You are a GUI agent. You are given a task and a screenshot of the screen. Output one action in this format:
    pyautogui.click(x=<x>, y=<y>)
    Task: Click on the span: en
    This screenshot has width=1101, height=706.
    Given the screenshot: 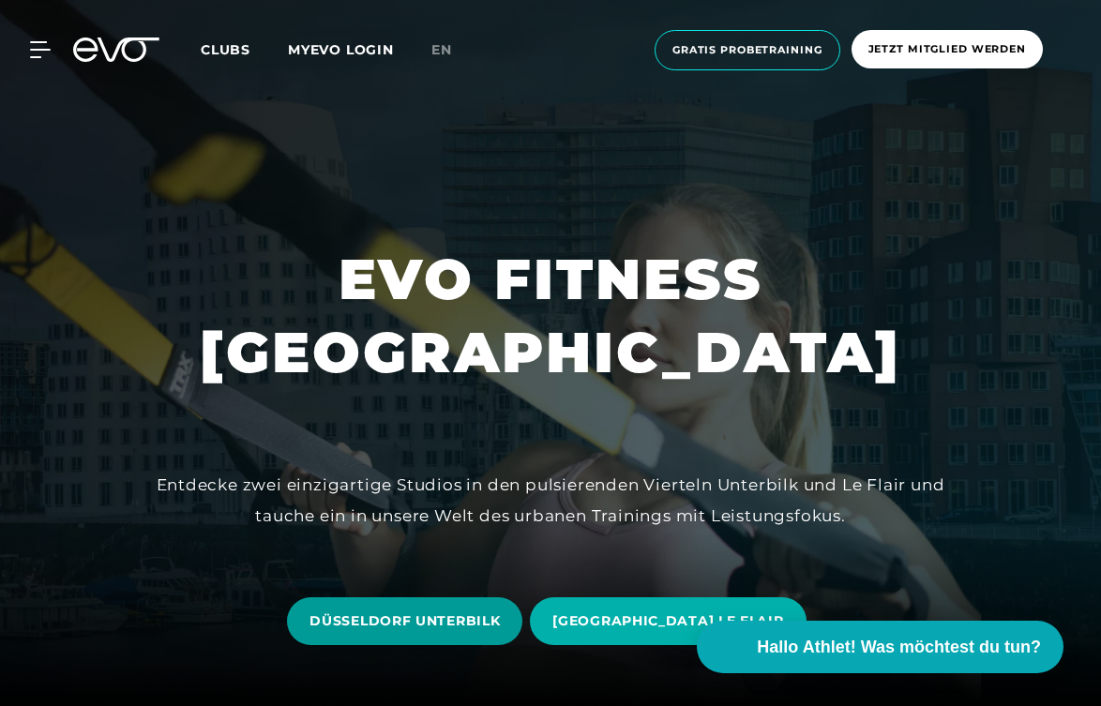 What is the action you would take?
    pyautogui.click(x=442, y=50)
    